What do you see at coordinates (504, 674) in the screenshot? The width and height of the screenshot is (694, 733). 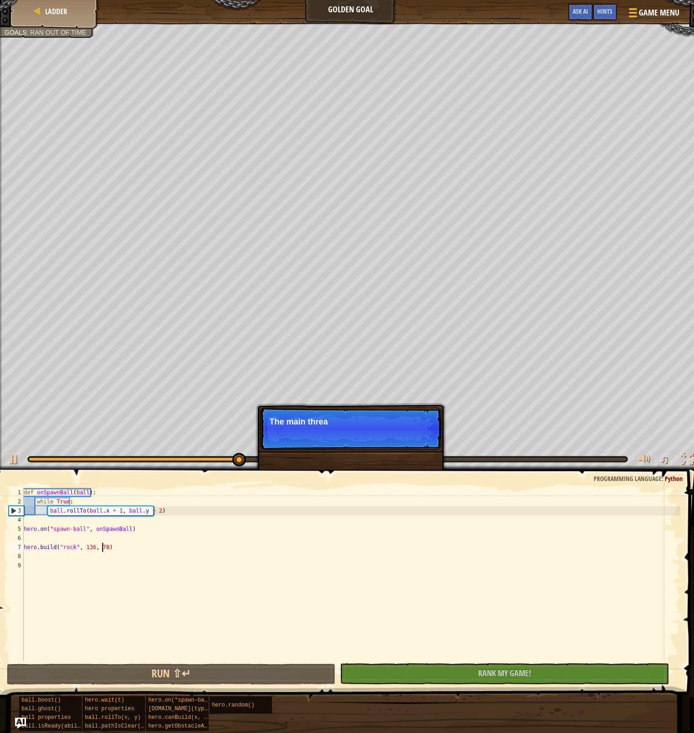 I see `button: Rank My Game!` at bounding box center [504, 674].